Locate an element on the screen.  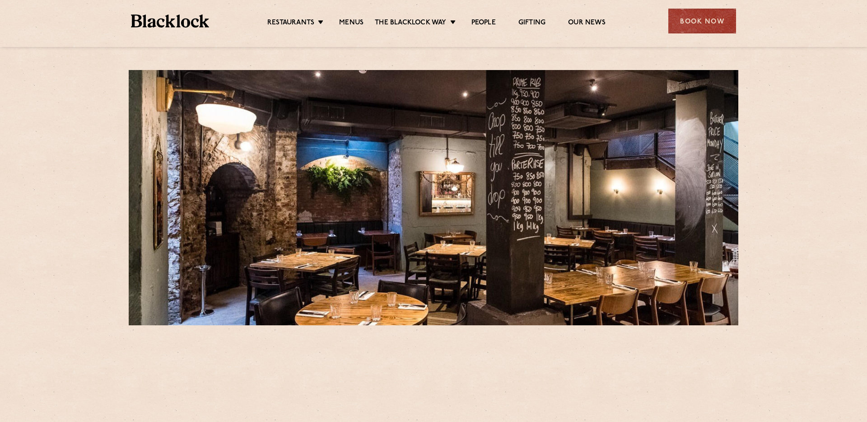
a: Menus is located at coordinates (351, 23).